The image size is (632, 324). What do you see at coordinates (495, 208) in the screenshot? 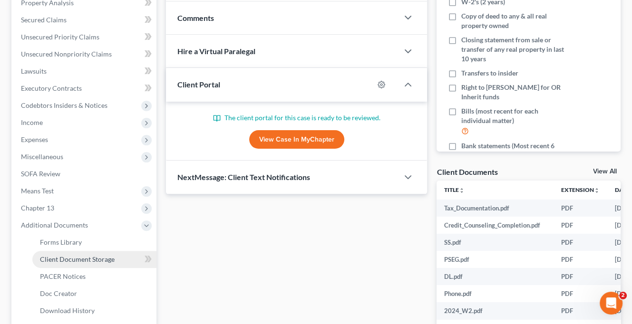
I see `td: Tax_Documentation.pdf` at bounding box center [495, 208].